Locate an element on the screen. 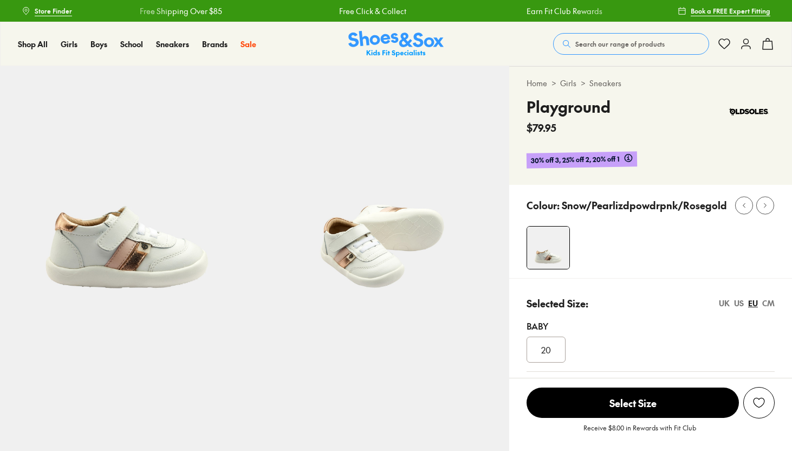  img: 5-557426_1 is located at coordinates (382, 193).